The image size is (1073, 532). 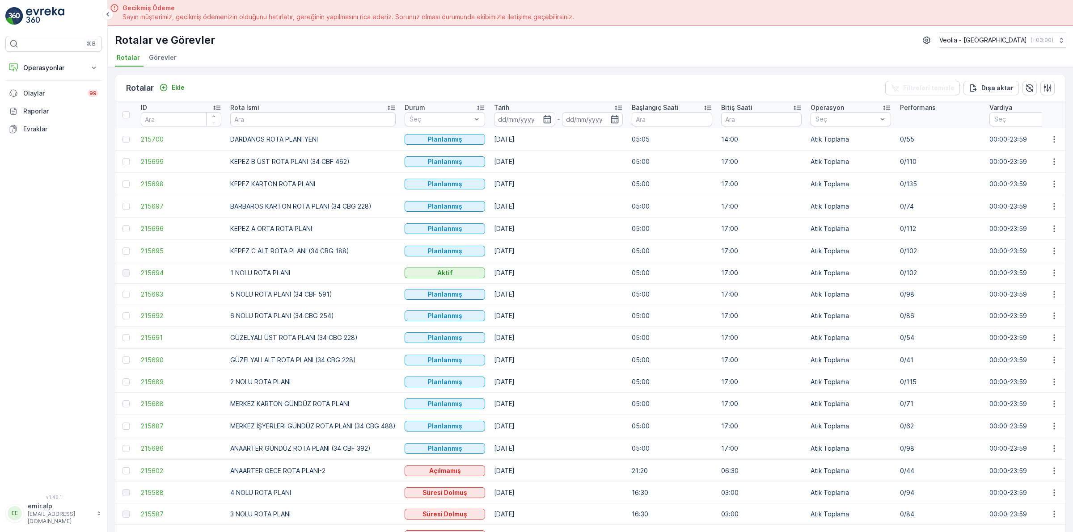 I want to click on span: 215602, so click(x=181, y=471).